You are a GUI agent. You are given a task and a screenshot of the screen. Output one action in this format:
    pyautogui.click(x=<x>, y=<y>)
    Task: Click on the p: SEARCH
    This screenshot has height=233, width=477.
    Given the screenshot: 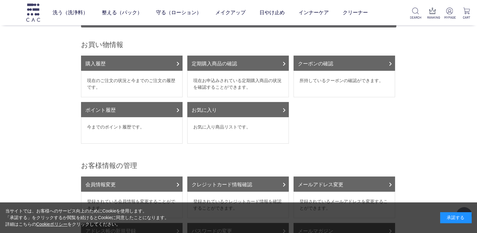 What is the action you would take?
    pyautogui.click(x=415, y=17)
    